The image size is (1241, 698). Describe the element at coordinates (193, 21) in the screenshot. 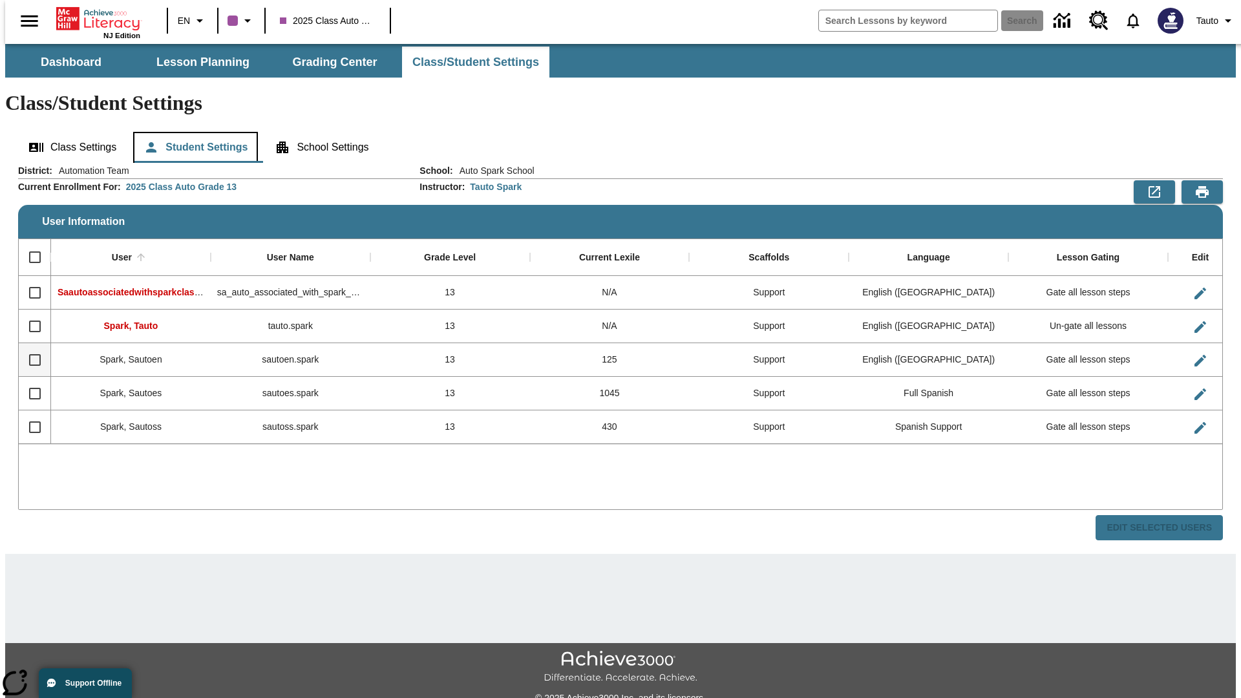

I see `button: Language: EN, Select a language` at that location.